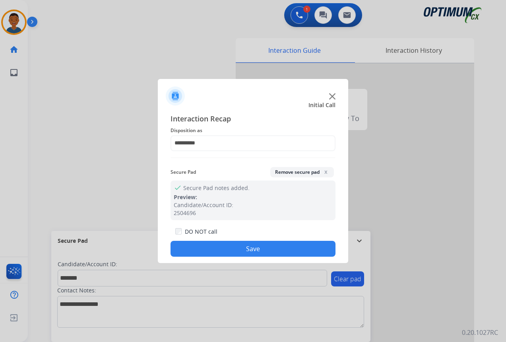  Describe the element at coordinates (253, 249) in the screenshot. I see `button: Save` at that location.